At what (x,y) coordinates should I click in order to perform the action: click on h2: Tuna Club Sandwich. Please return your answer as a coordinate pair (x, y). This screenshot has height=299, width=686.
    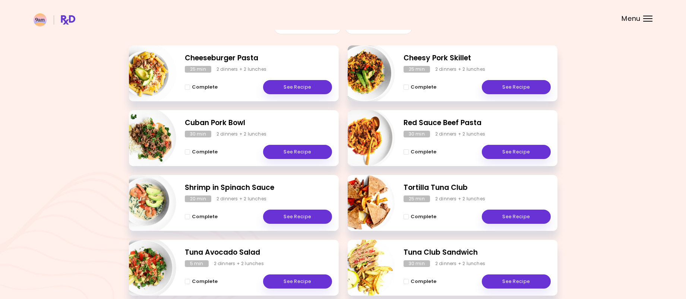
    Looking at the image, I should click on (477, 253).